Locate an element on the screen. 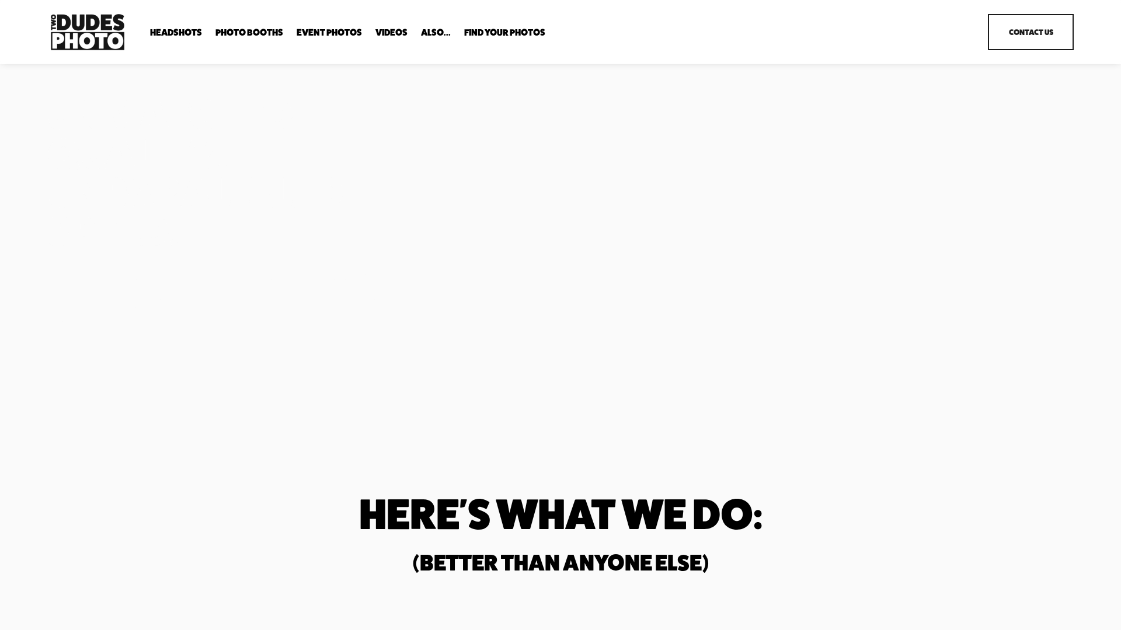 Image resolution: width=1121 pixels, height=630 pixels. a: Contact Us is located at coordinates (1030, 32).